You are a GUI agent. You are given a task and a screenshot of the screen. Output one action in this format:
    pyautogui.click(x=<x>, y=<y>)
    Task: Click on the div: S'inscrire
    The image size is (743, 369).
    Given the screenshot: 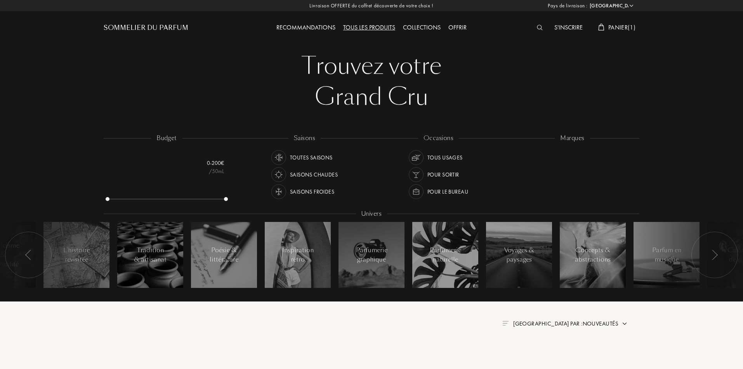 What is the action you would take?
    pyautogui.click(x=569, y=28)
    